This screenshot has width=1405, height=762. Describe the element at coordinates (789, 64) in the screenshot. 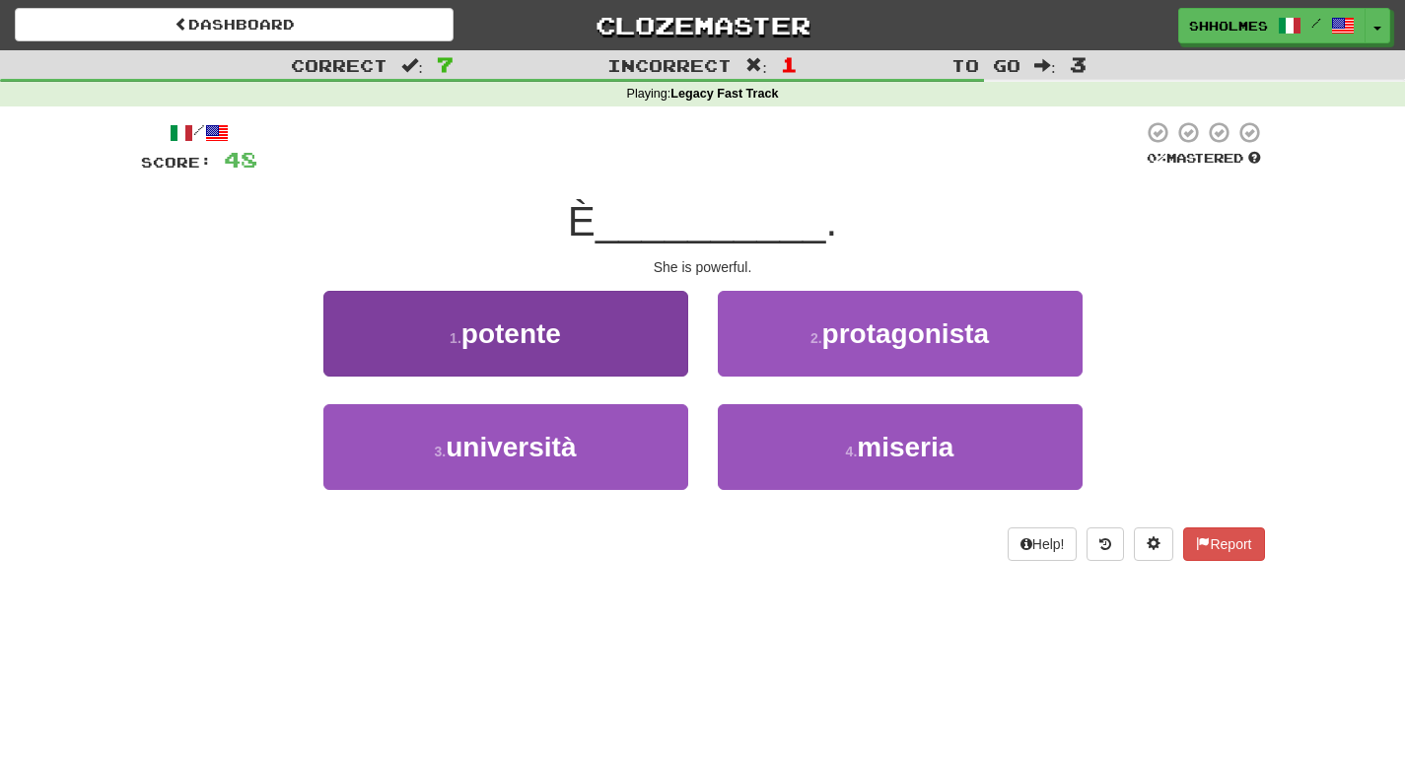

I see `span: 1` at that location.